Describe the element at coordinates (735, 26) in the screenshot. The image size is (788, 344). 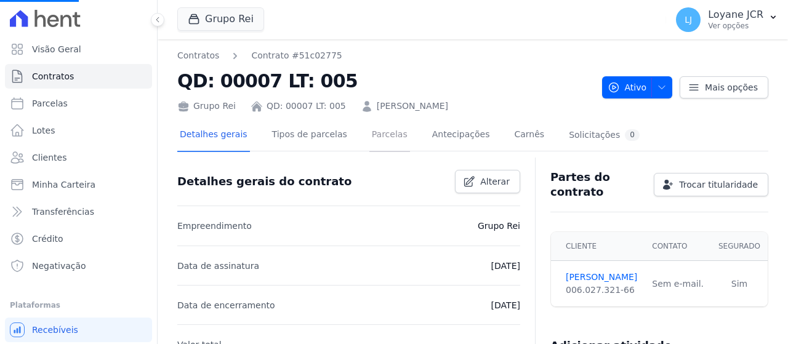
I see `p: Ver opções` at that location.